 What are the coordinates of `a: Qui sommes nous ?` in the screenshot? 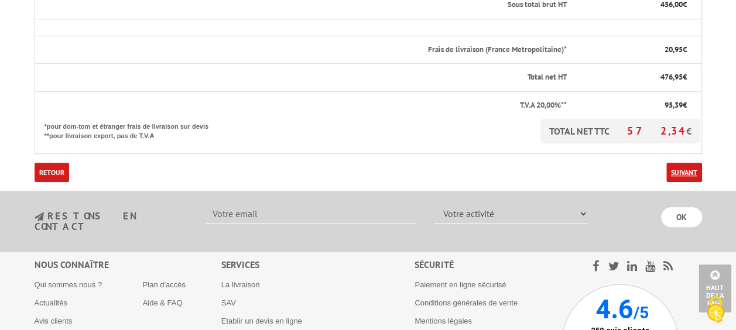 It's located at (68, 284).